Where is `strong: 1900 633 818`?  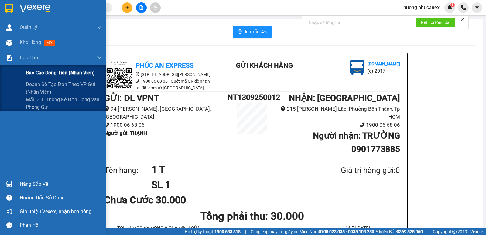 strong: 1900 633 818 is located at coordinates (228, 231).